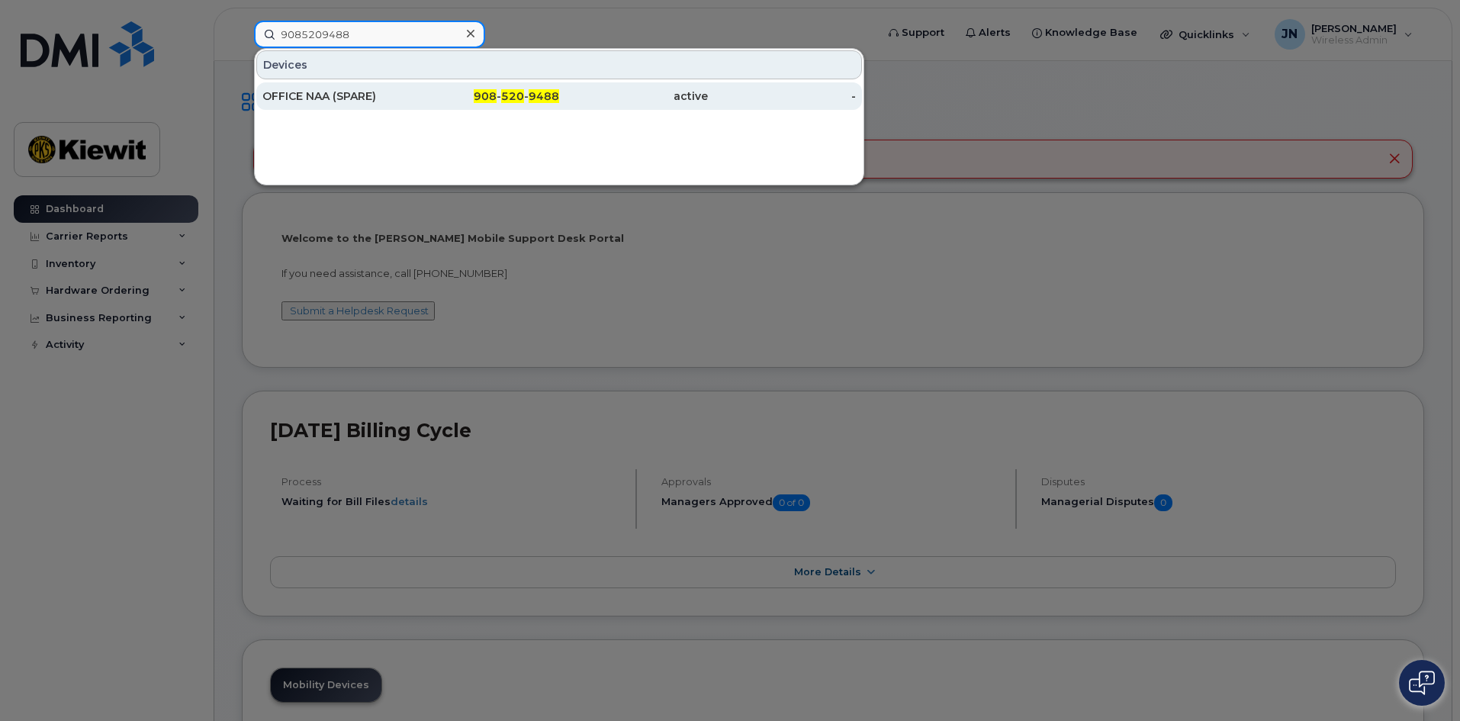 The width and height of the screenshot is (1460, 721). I want to click on img: Open chat, so click(1422, 683).